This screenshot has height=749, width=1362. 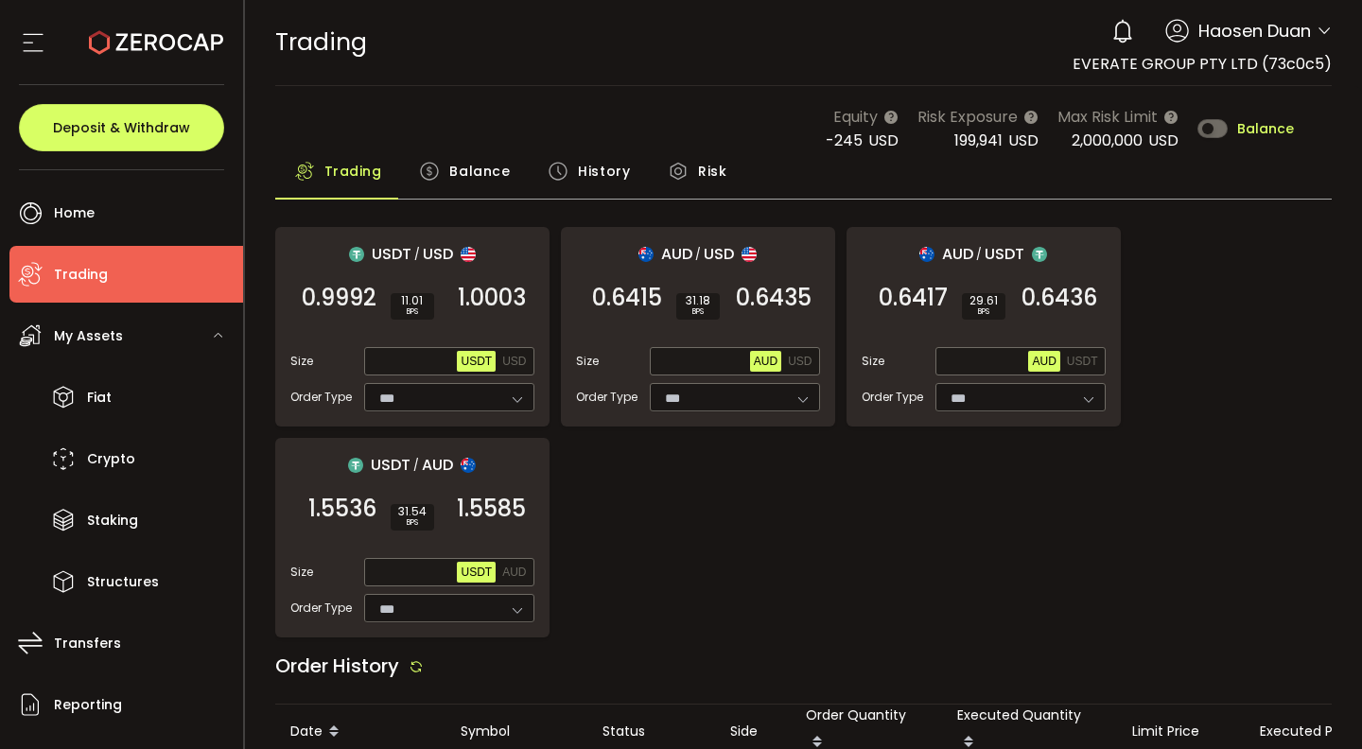 I want to click on span: 1.5536, so click(x=342, y=509).